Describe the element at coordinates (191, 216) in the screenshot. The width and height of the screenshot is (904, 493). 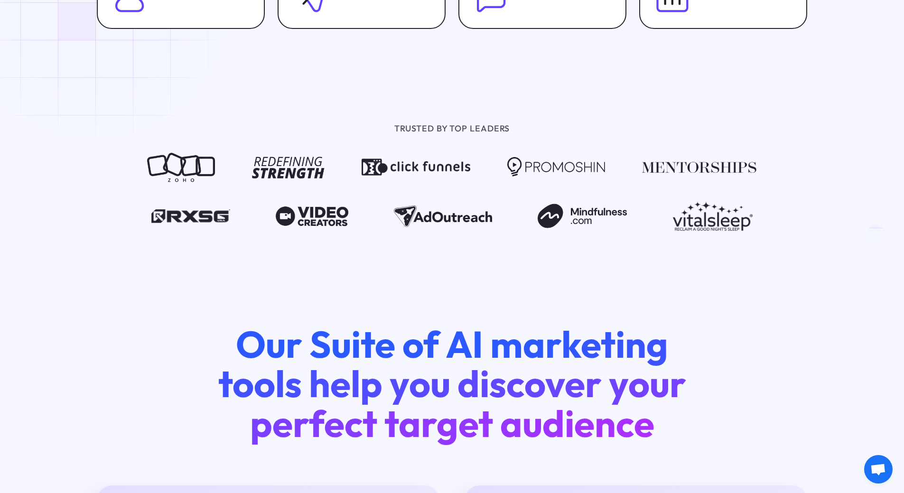
I see `img: RXSG` at that location.